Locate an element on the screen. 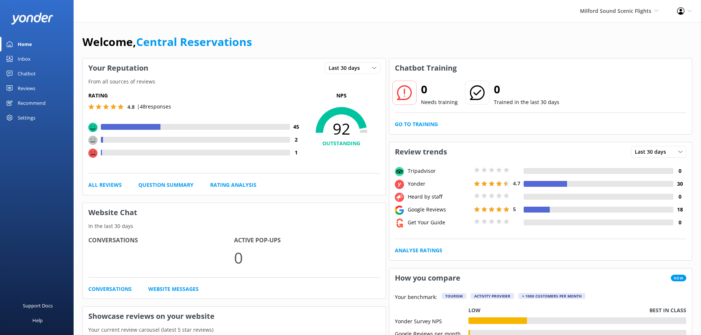 The image size is (701, 335). p: Your current review carousel (latest 5 star reviews) is located at coordinates (234, 330).